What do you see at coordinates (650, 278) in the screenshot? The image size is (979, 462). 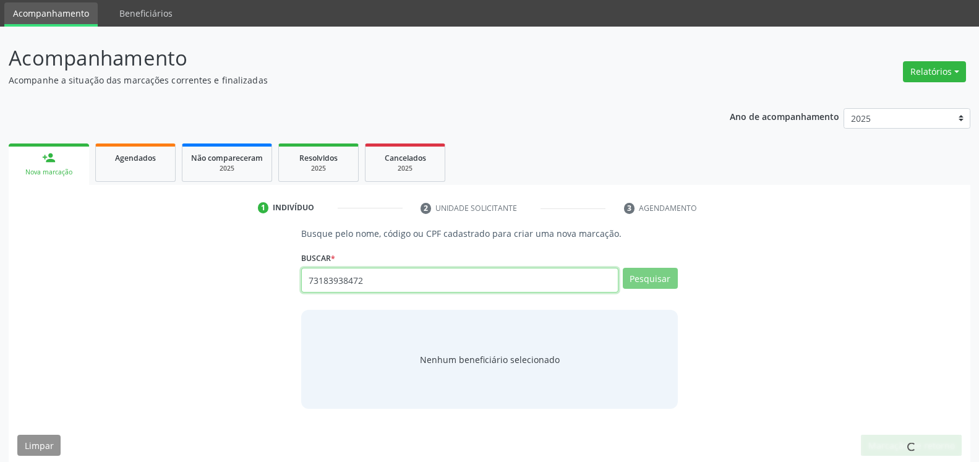 I see `button: Pesquisar` at bounding box center [650, 278].